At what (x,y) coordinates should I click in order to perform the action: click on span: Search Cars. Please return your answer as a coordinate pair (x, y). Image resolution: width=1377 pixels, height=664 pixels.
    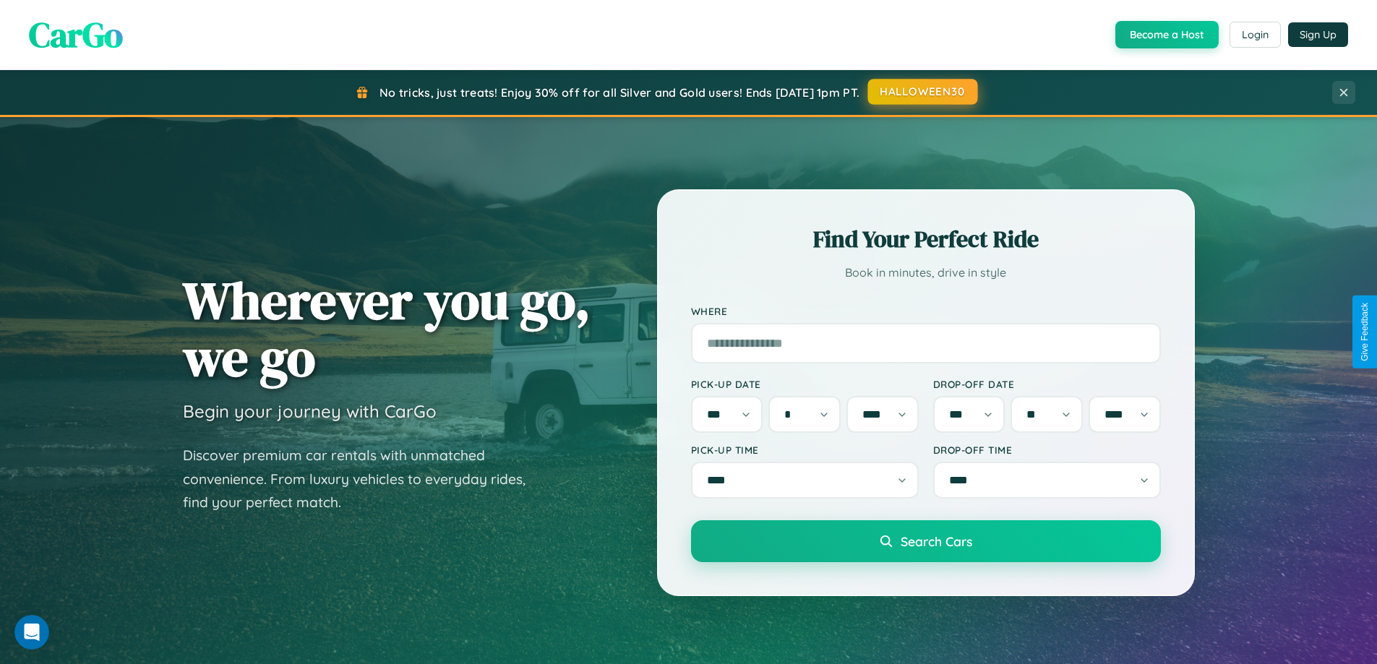
    Looking at the image, I should click on (936, 542).